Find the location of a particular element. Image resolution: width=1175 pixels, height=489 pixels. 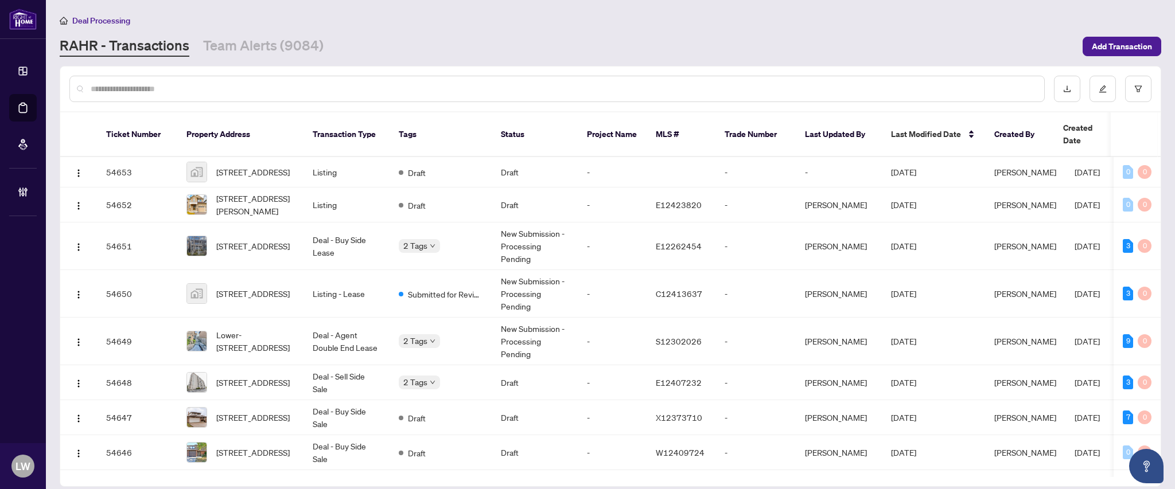

th: Project Name is located at coordinates (612, 135).